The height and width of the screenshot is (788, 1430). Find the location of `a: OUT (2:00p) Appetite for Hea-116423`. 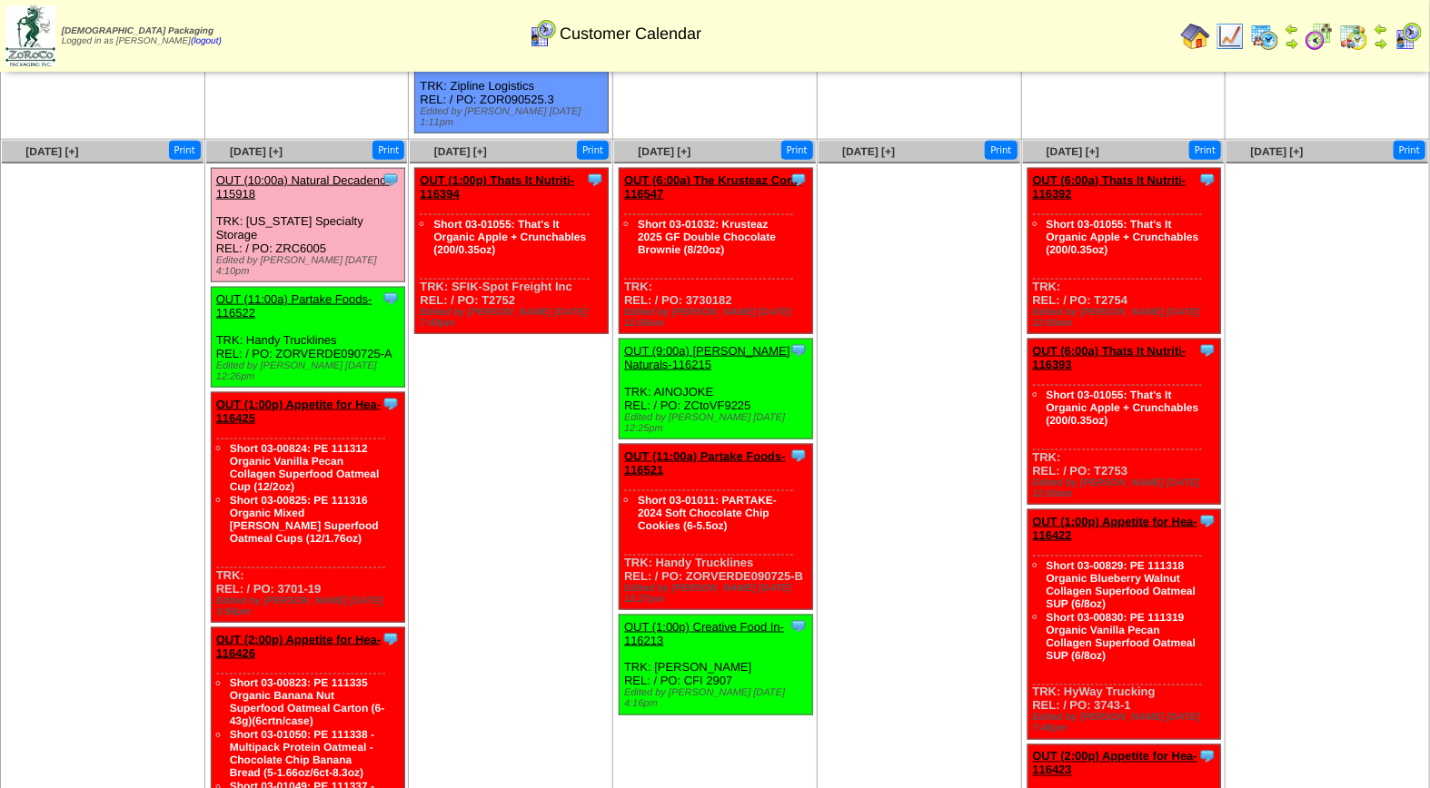

a: OUT (2:00p) Appetite for Hea-116423 is located at coordinates (1115, 764).